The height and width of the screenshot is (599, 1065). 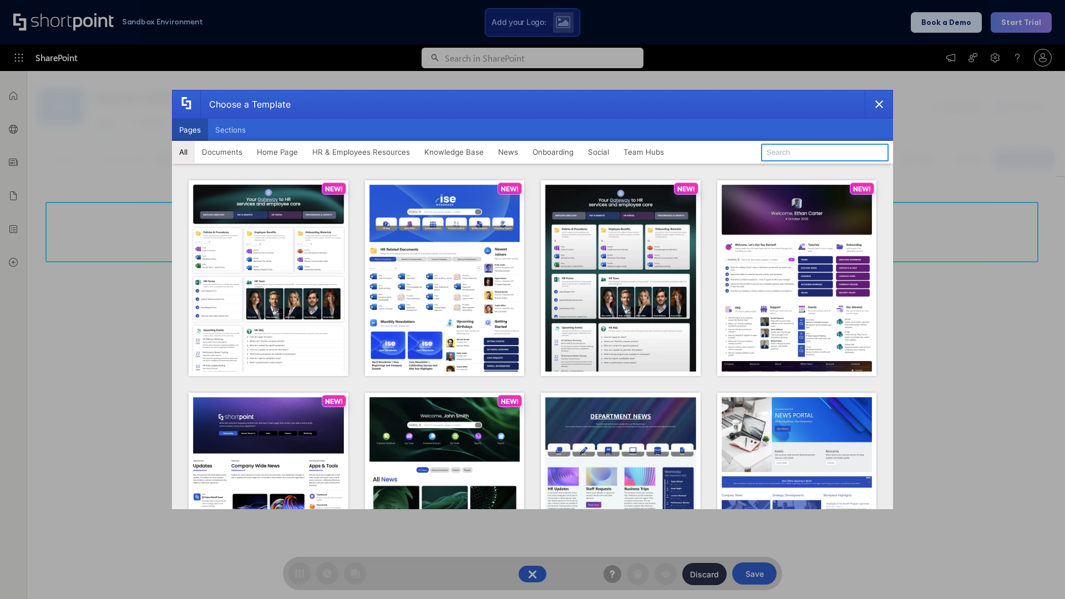 What do you see at coordinates (824, 152) in the screenshot?
I see `input: Search` at bounding box center [824, 152].